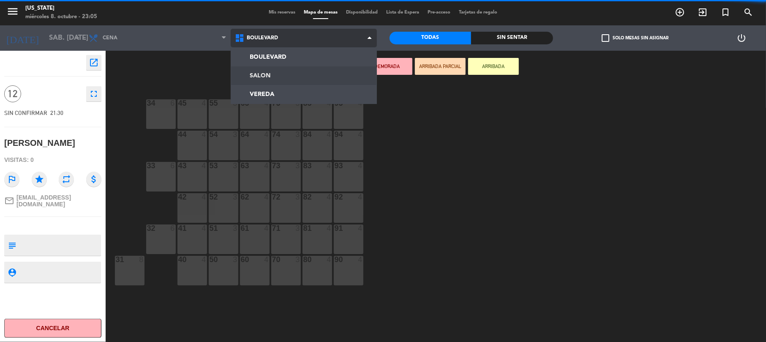 The width and height of the screenshot is (766, 342). Describe the element at coordinates (304, 94) in the screenshot. I see `a: VEREDA` at that location.